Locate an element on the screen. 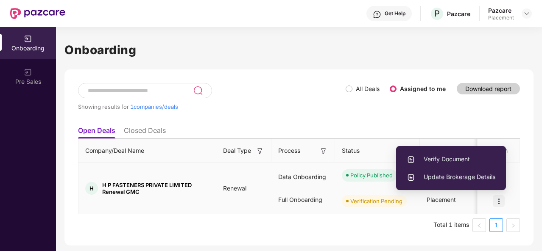 This screenshot has height=251, width=542. span: right is located at coordinates (513, 226).